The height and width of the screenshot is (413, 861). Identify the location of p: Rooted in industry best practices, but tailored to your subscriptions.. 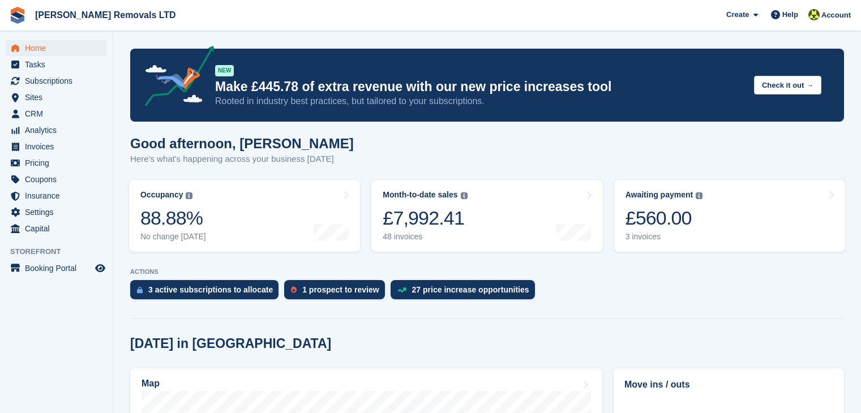
(480, 101).